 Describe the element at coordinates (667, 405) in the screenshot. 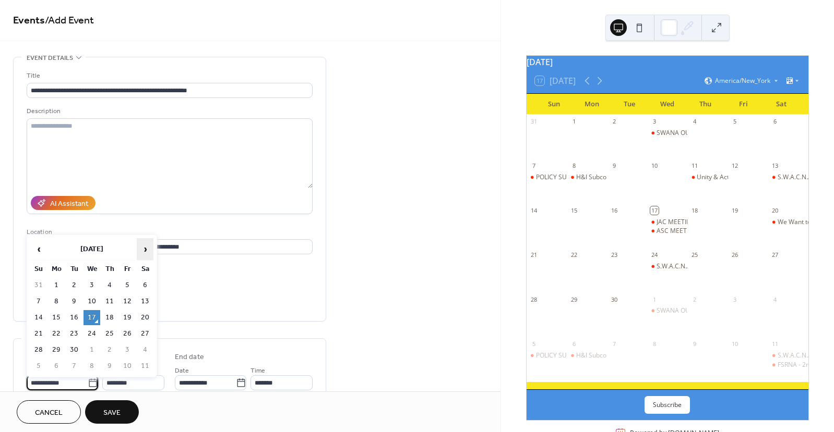

I see `button: Subscribe` at that location.